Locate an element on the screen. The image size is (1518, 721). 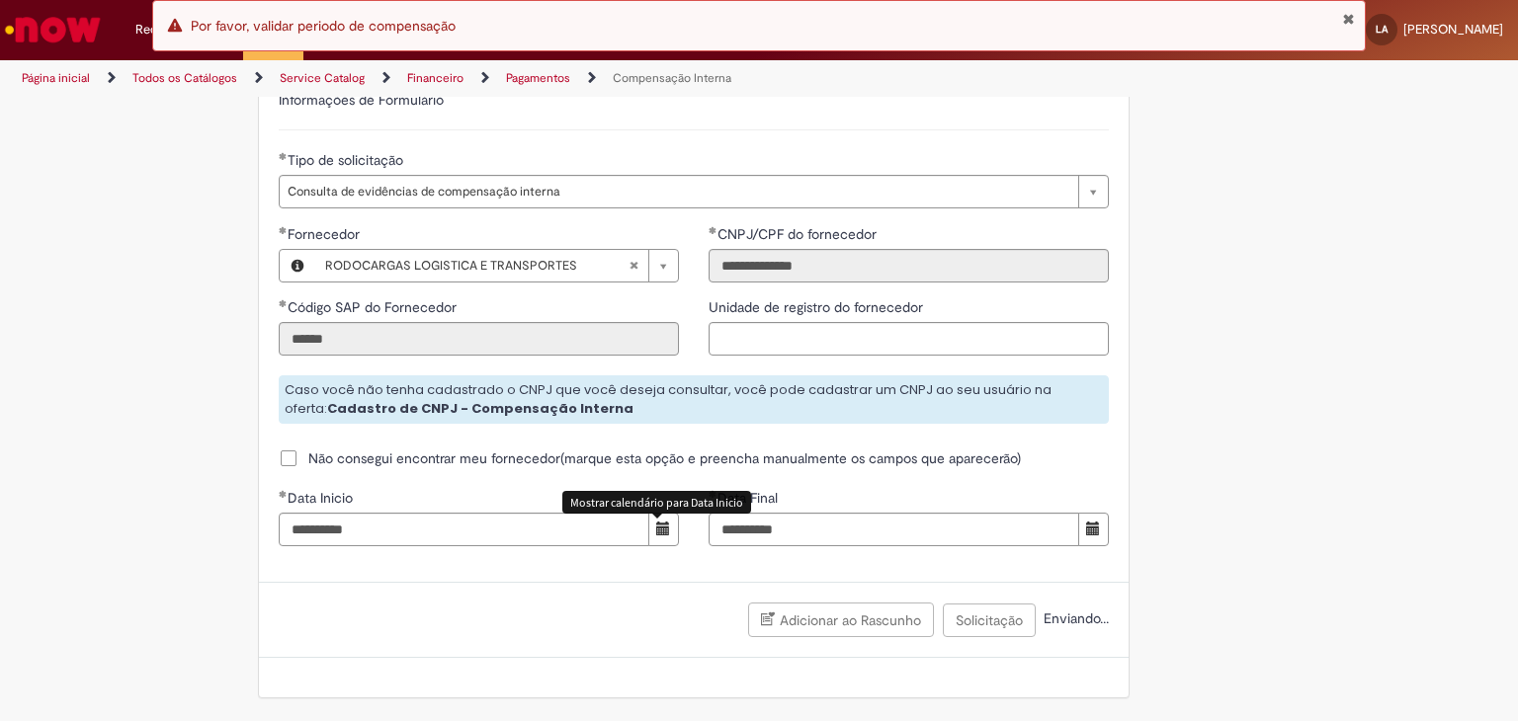
input: Data Inicio 01 January 2024 Monday is located at coordinates (463, 530).